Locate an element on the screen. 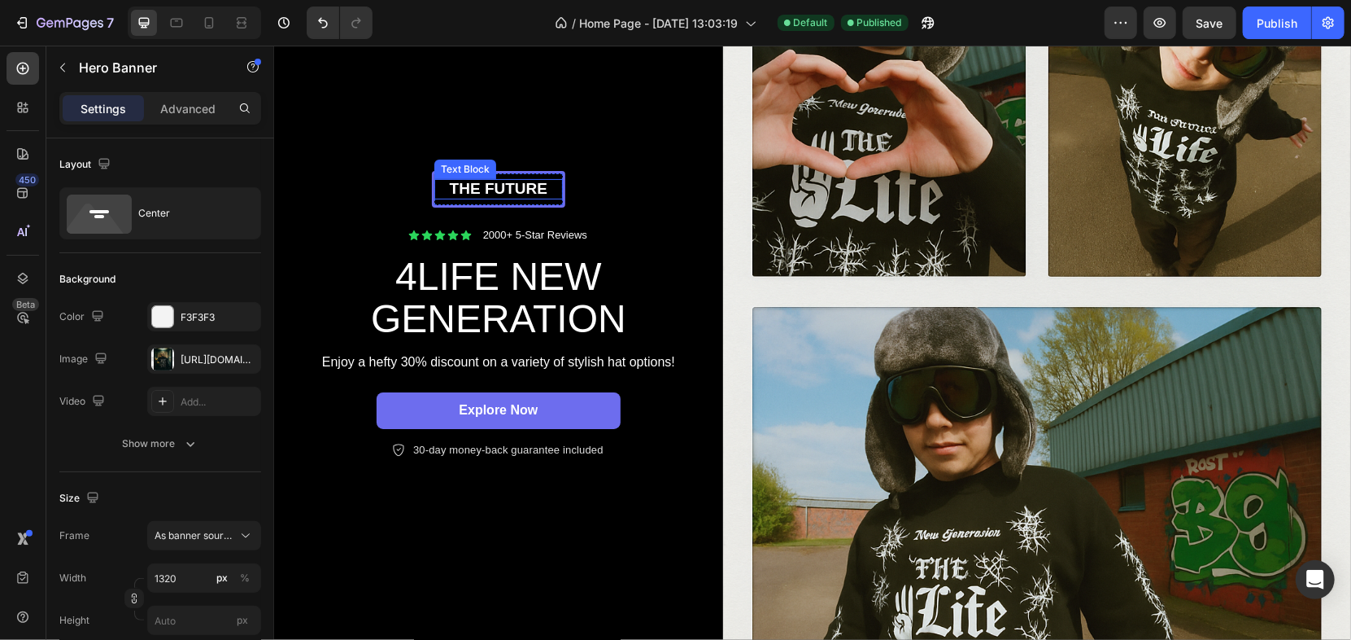 The height and width of the screenshot is (640, 1351). div: Text Block is located at coordinates (191, 124).